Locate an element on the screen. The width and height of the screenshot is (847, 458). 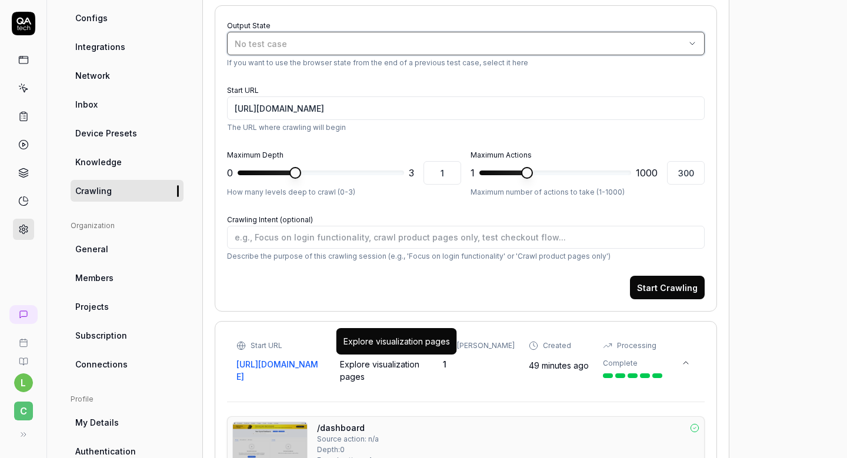
label: Maximum Actions is located at coordinates (501, 155).